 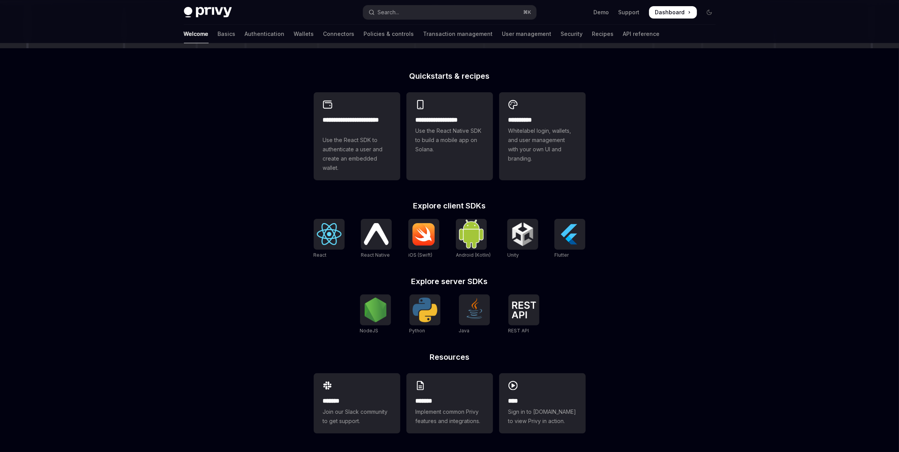 I want to click on span: Implement common Privy features and integrations., so click(x=450, y=417).